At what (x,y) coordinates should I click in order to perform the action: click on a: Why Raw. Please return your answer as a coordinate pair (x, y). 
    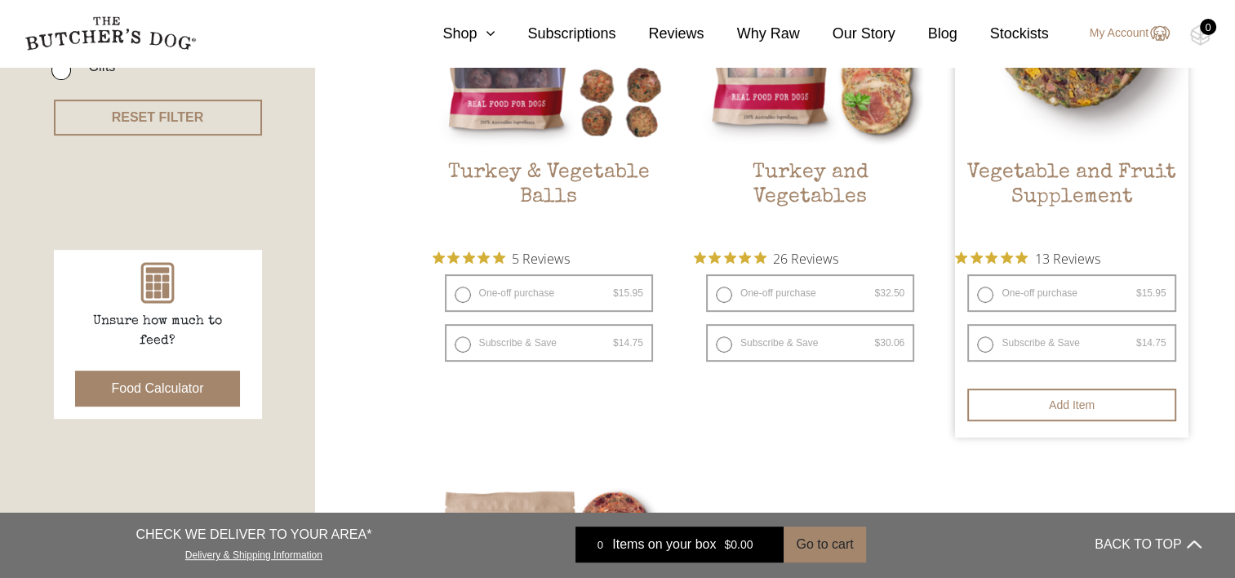
    Looking at the image, I should click on (752, 33).